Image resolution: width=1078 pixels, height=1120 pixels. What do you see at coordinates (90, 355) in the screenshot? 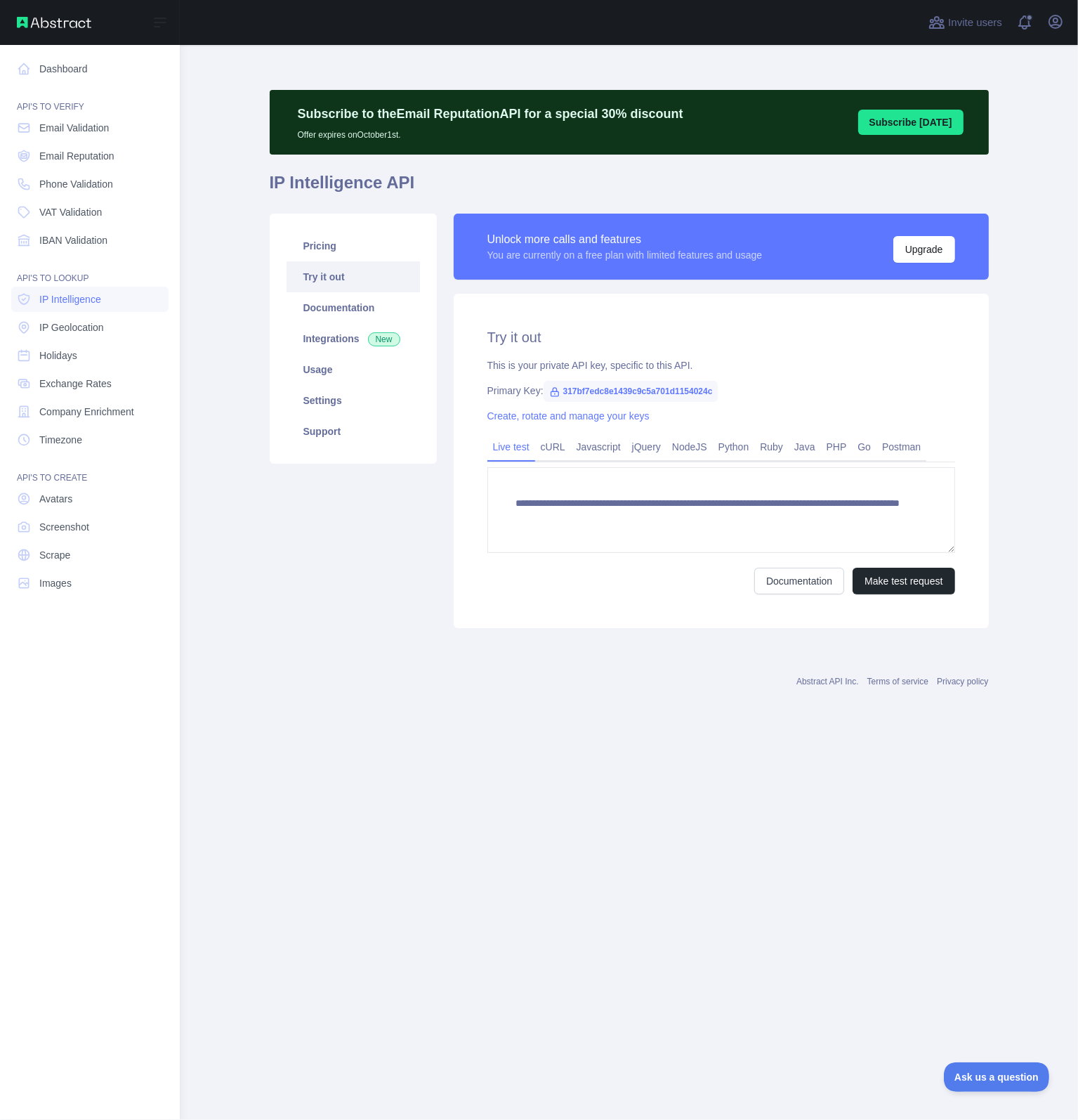
I see `a: Holidays` at bounding box center [90, 355].